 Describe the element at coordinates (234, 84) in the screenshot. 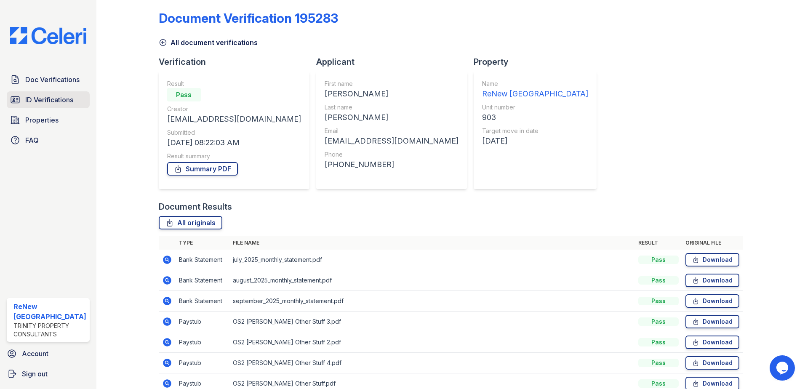

I see `div: Result` at that location.